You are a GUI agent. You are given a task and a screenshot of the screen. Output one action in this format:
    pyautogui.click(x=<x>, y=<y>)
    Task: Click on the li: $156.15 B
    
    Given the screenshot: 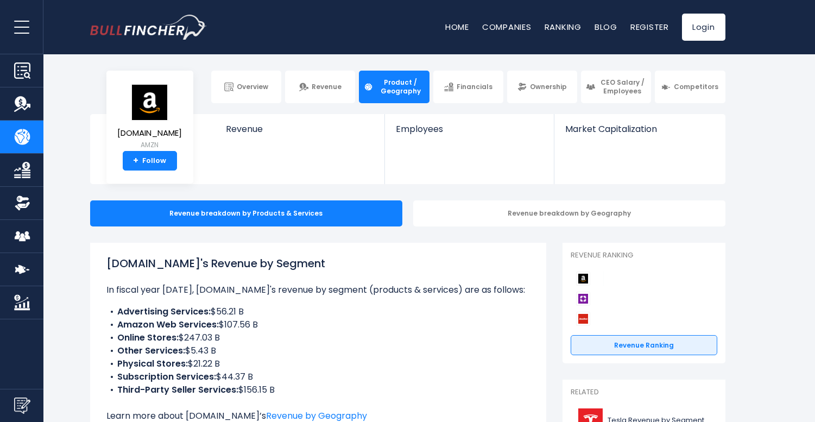 What is the action you would take?
    pyautogui.click(x=318, y=390)
    